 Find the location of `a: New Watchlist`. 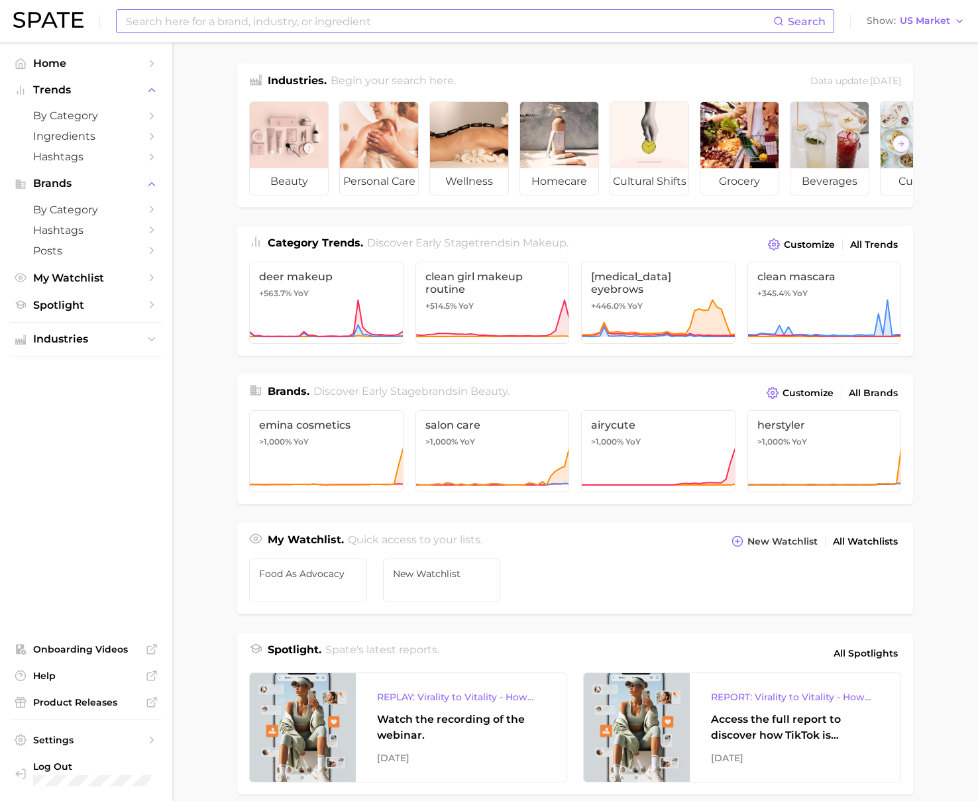

a: New Watchlist is located at coordinates (442, 581).